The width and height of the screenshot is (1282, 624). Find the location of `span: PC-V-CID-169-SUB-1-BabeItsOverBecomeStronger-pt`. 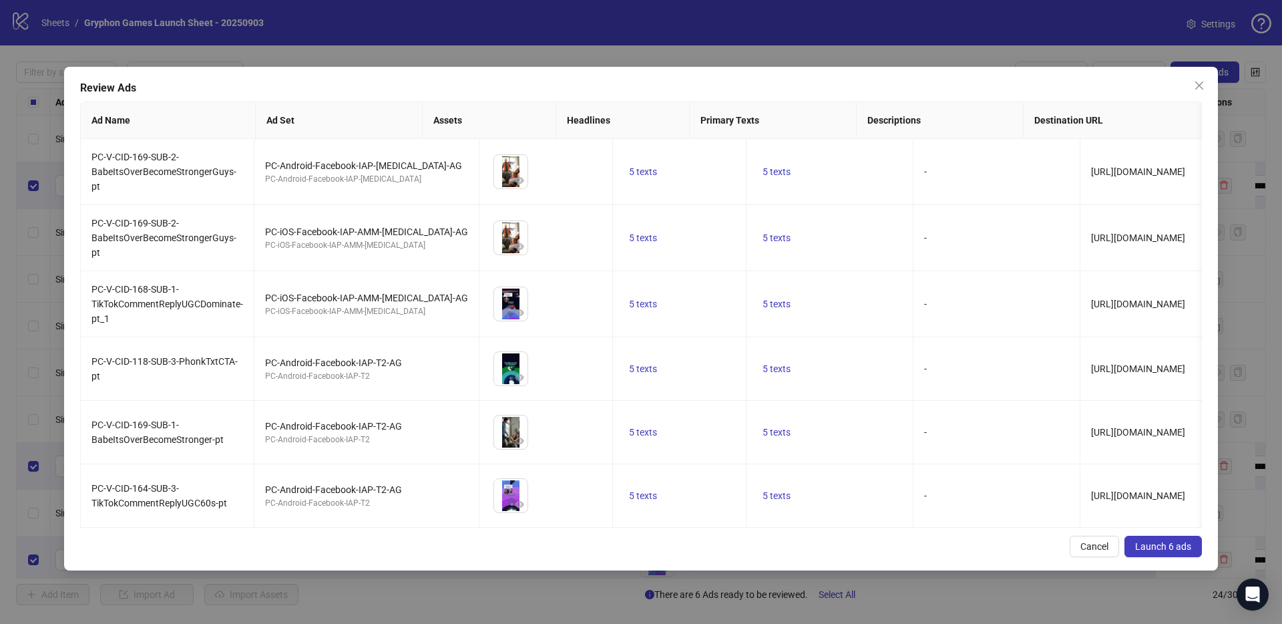

span: PC-V-CID-169-SUB-1-BabeItsOverBecomeStronger-pt is located at coordinates (158, 432).